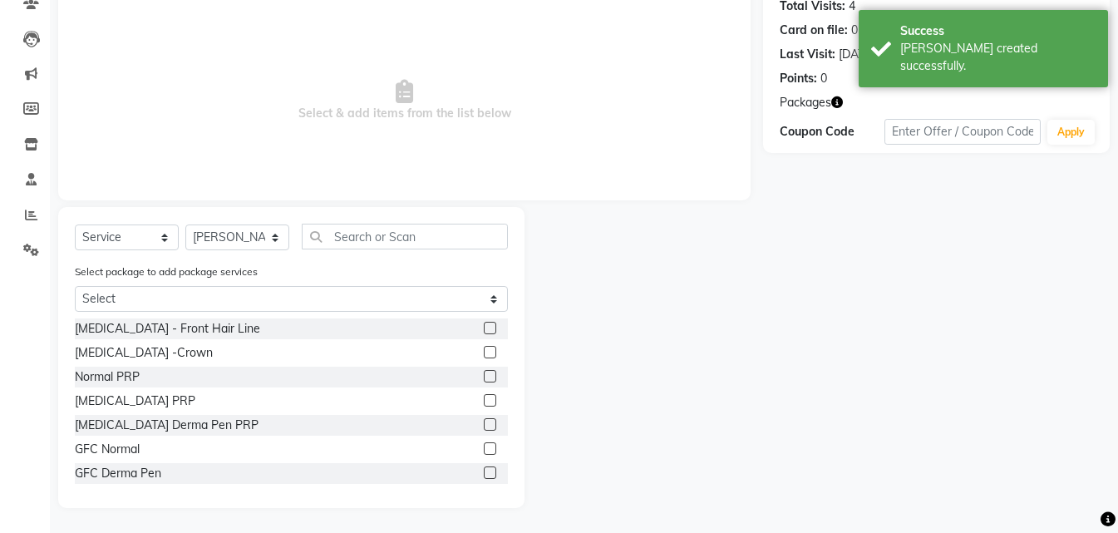  Describe the element at coordinates (1070, 132) in the screenshot. I see `button: Apply` at that location.